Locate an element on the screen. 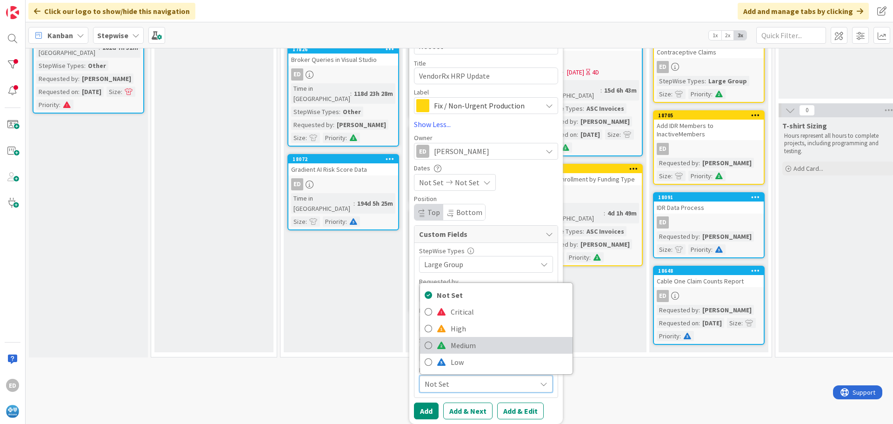  div: 4D is located at coordinates (596, 72).